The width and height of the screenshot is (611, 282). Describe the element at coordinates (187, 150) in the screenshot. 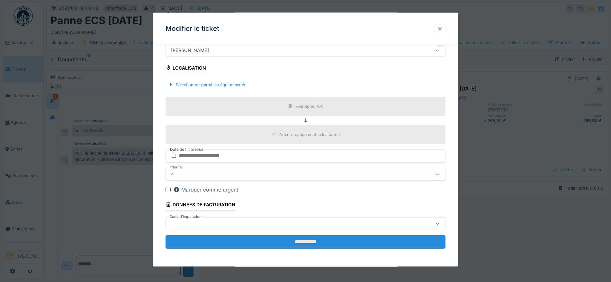

I see `label: Date de fin prévue` at that location.